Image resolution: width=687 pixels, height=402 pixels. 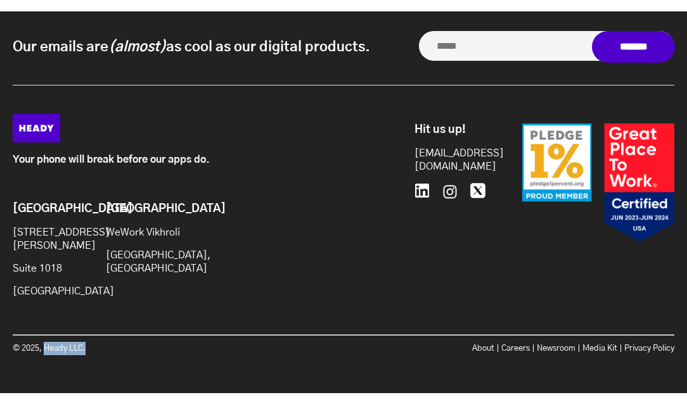 What do you see at coordinates (137, 47) in the screenshot?
I see `i: (almost)` at bounding box center [137, 47].